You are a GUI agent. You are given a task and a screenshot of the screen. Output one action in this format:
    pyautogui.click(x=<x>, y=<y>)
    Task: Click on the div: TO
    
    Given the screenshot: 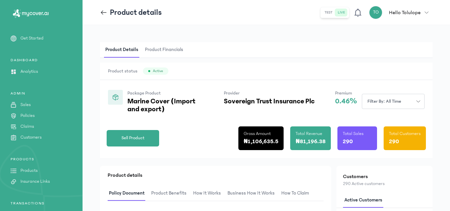 What is the action you would take?
    pyautogui.click(x=375, y=13)
    